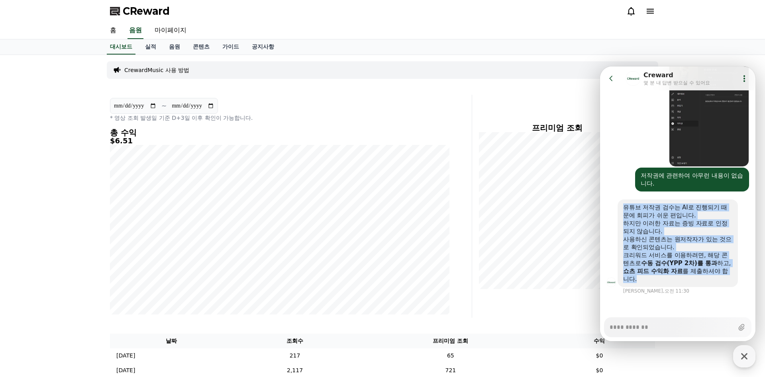 This screenshot has height=377, width=765. What do you see at coordinates (231, 47) in the screenshot?
I see `a: 가이드` at bounding box center [231, 47].